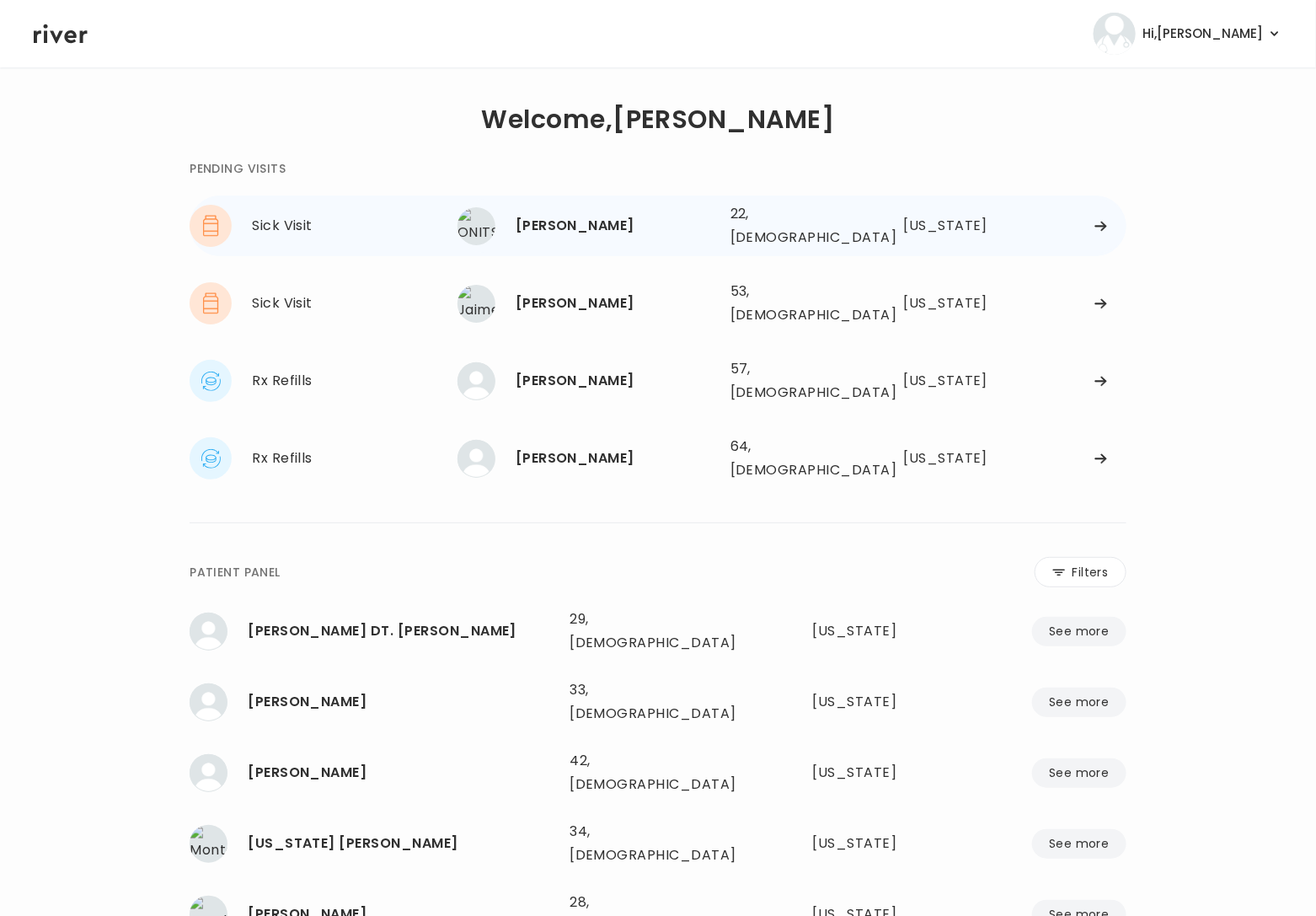 The height and width of the screenshot is (916, 1316). What do you see at coordinates (947, 458) in the screenshot?
I see `div: South Carolina` at bounding box center [947, 458].